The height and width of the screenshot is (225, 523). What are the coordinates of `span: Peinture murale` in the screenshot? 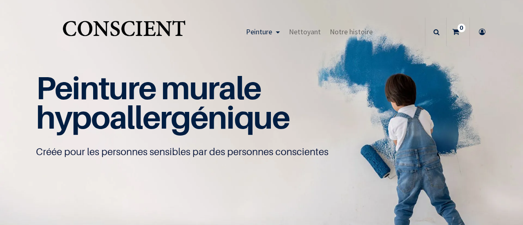 It's located at (148, 87).